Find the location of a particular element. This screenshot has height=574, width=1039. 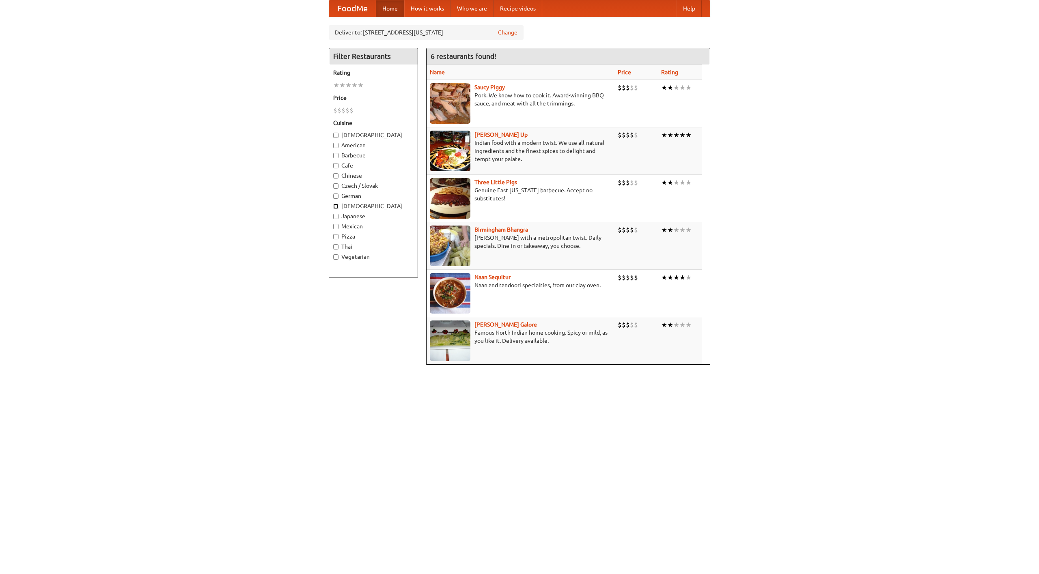

a: Who we are is located at coordinates (472, 9).